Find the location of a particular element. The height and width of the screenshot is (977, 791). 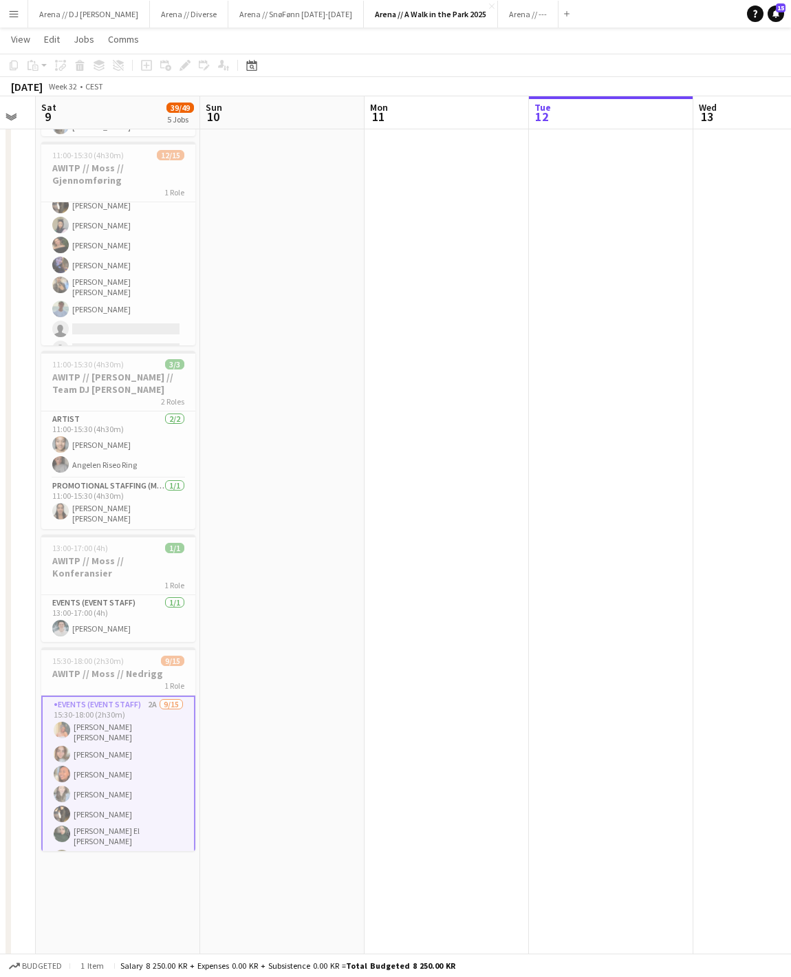

span: 13:00-17:00 (4h) is located at coordinates (80, 548).